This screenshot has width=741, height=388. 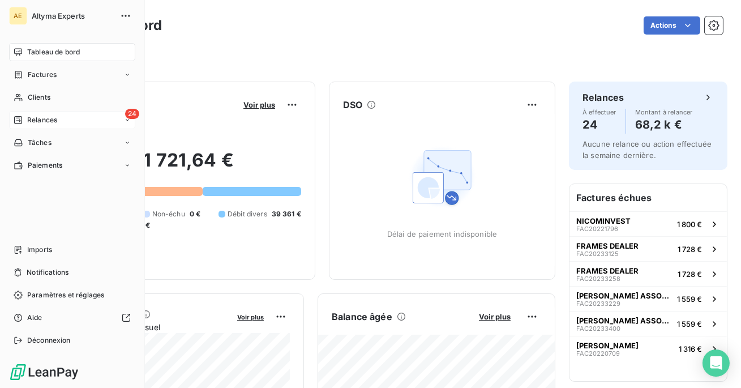 What do you see at coordinates (600, 125) in the screenshot?
I see `h4: 24` at bounding box center [600, 125].